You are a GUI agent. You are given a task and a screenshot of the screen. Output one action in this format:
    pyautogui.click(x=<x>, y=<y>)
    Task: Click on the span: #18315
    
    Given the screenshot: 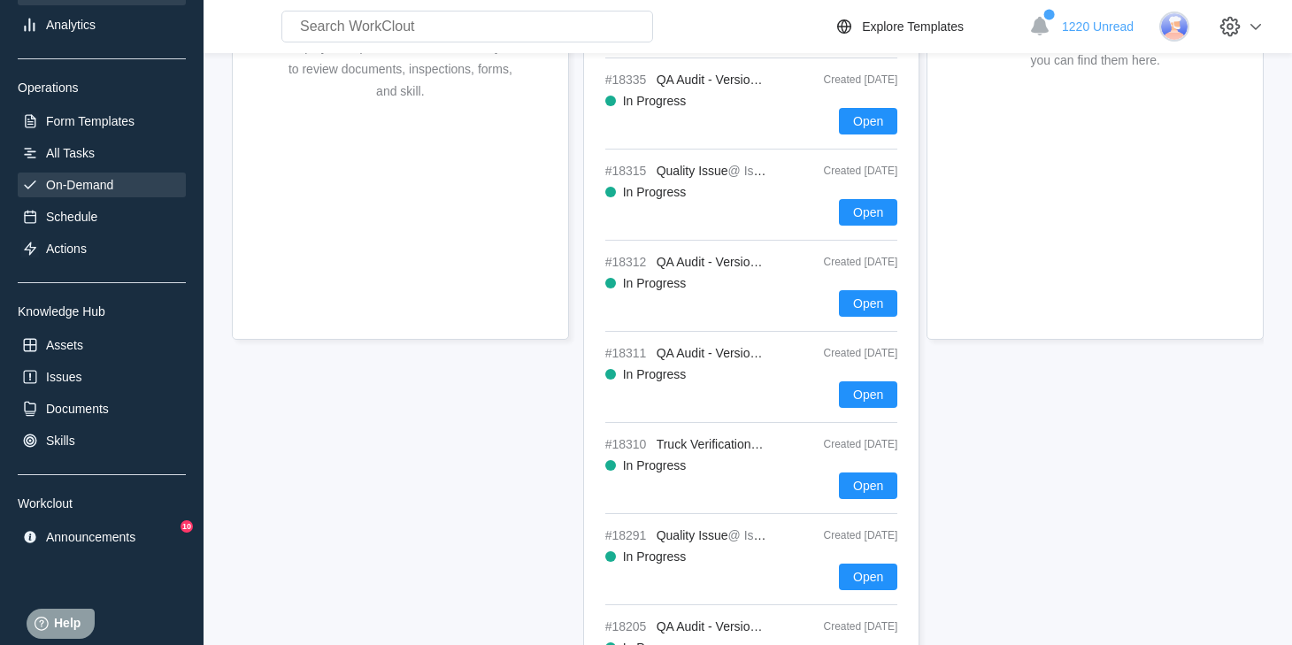 What is the action you would take?
    pyautogui.click(x=627, y=171)
    